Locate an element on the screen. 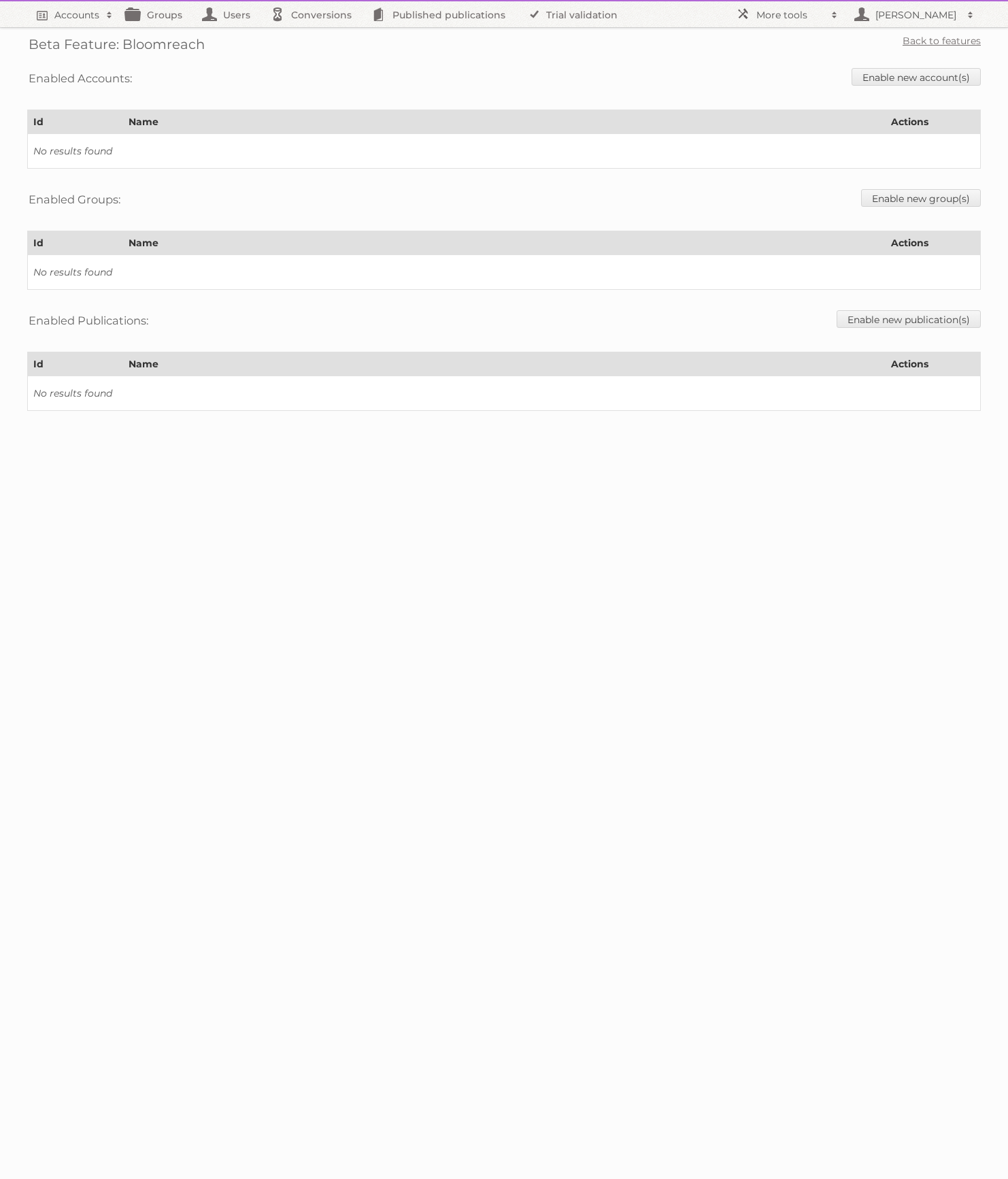  h2: Beta Feature: Bloomreach is located at coordinates (116, 44).